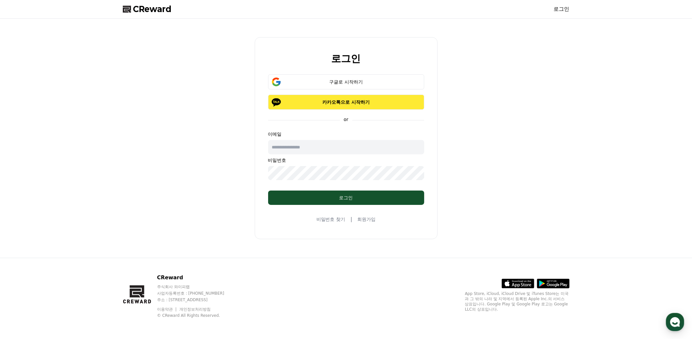  Describe the element at coordinates (331, 220) in the screenshot. I see `a: 비밀번호 찾기` at that location.